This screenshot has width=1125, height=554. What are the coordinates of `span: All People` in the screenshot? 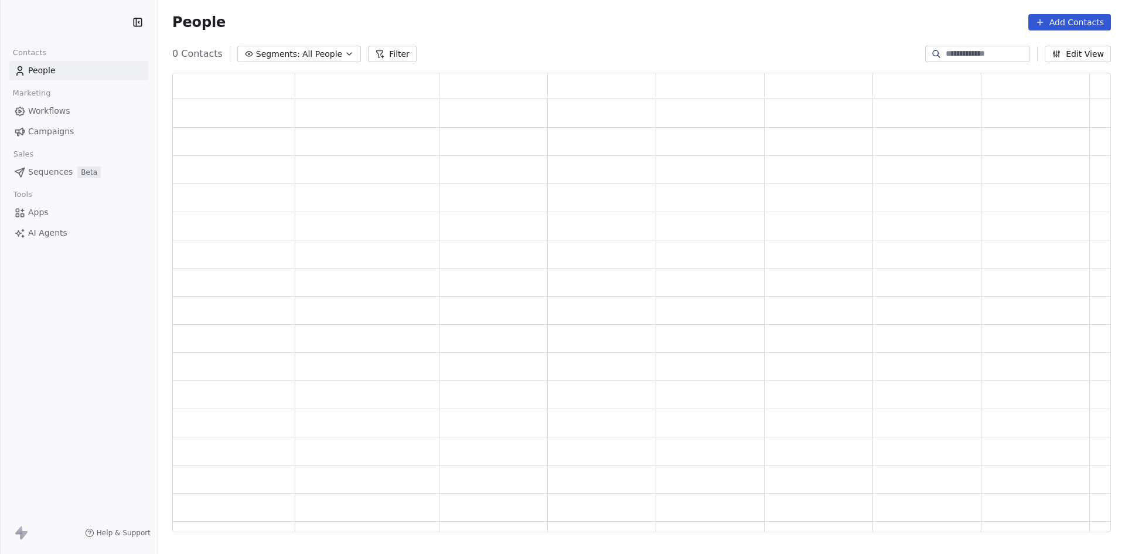 It's located at (322, 54).